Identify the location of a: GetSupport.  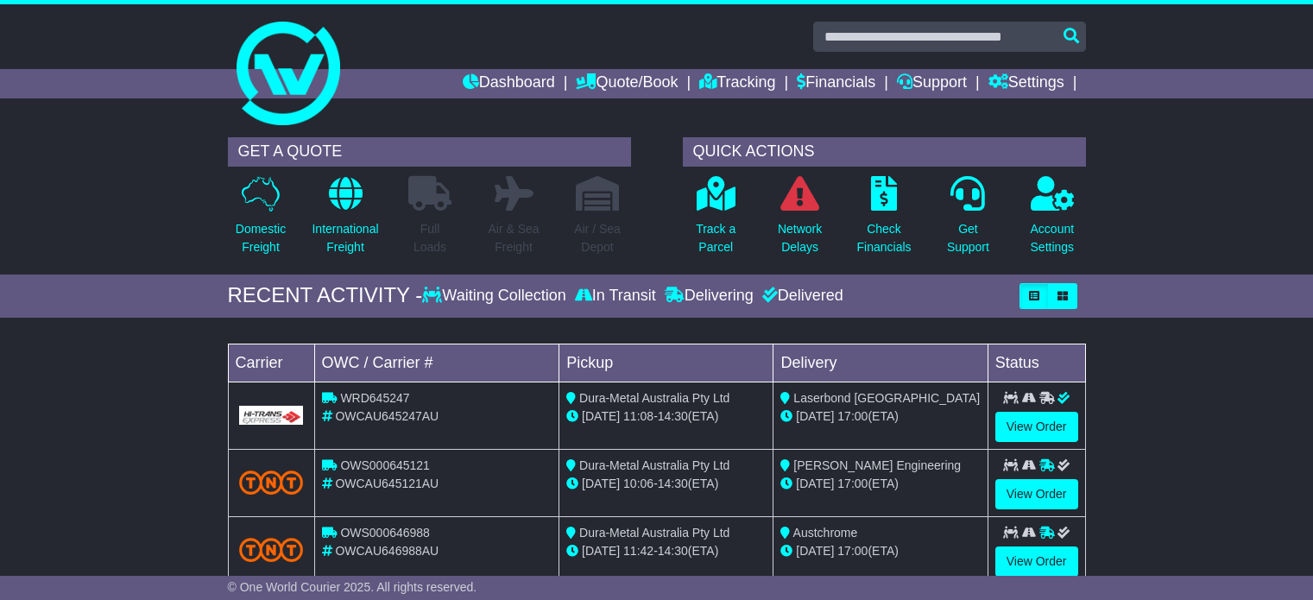
(968, 220).